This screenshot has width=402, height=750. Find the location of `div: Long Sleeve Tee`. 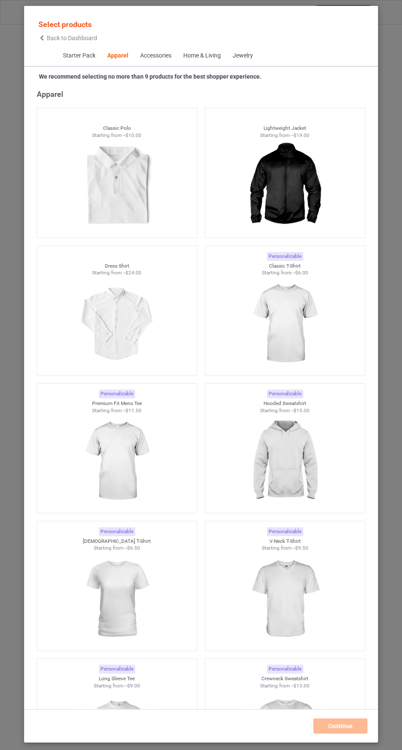

div: Long Sleeve Tee is located at coordinates (117, 679).